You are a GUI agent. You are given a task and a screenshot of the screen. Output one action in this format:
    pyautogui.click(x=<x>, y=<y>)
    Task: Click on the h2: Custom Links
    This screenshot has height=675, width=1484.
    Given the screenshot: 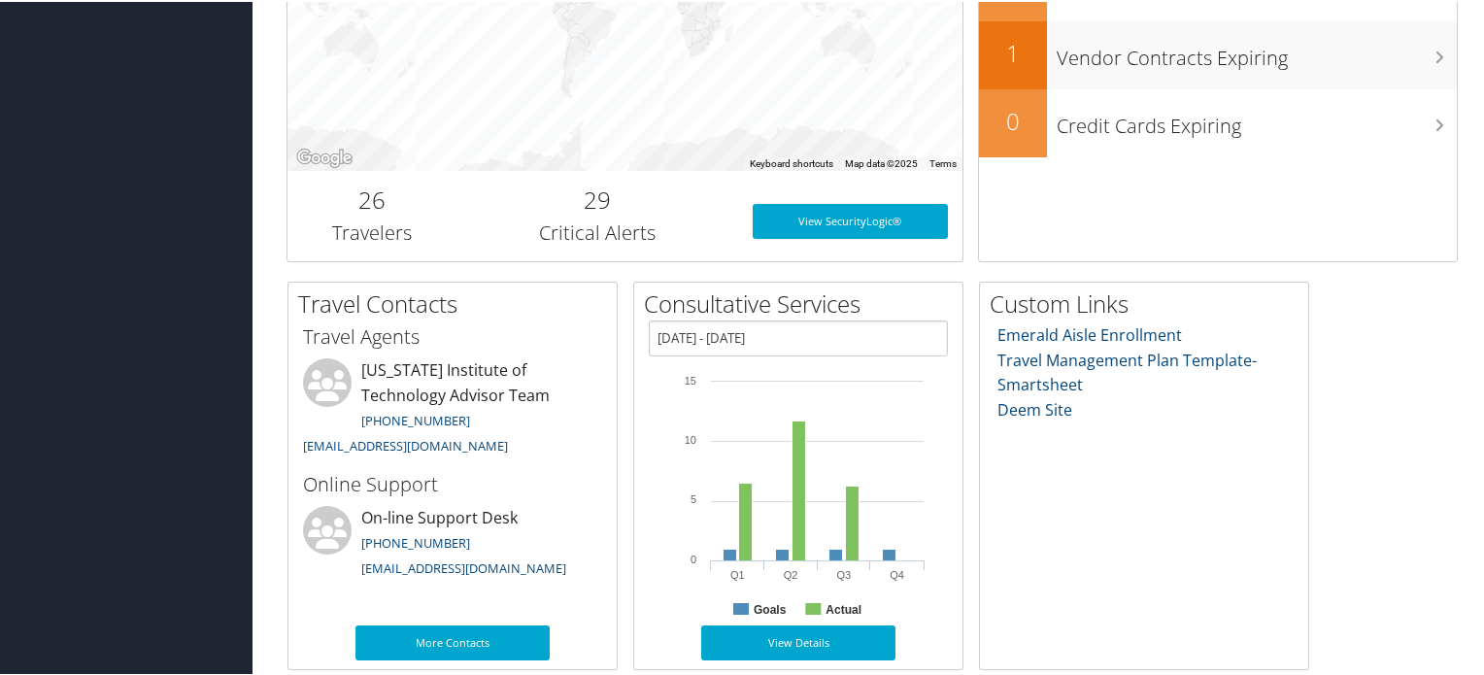 What is the action you would take?
    pyautogui.click(x=1149, y=302)
    